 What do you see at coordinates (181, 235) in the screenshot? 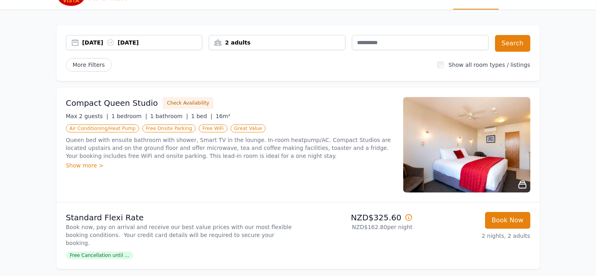
I see `p: Book now, pay on arrival and receive our best value prices with our most flexible booking conditi...` at bounding box center [181, 235].